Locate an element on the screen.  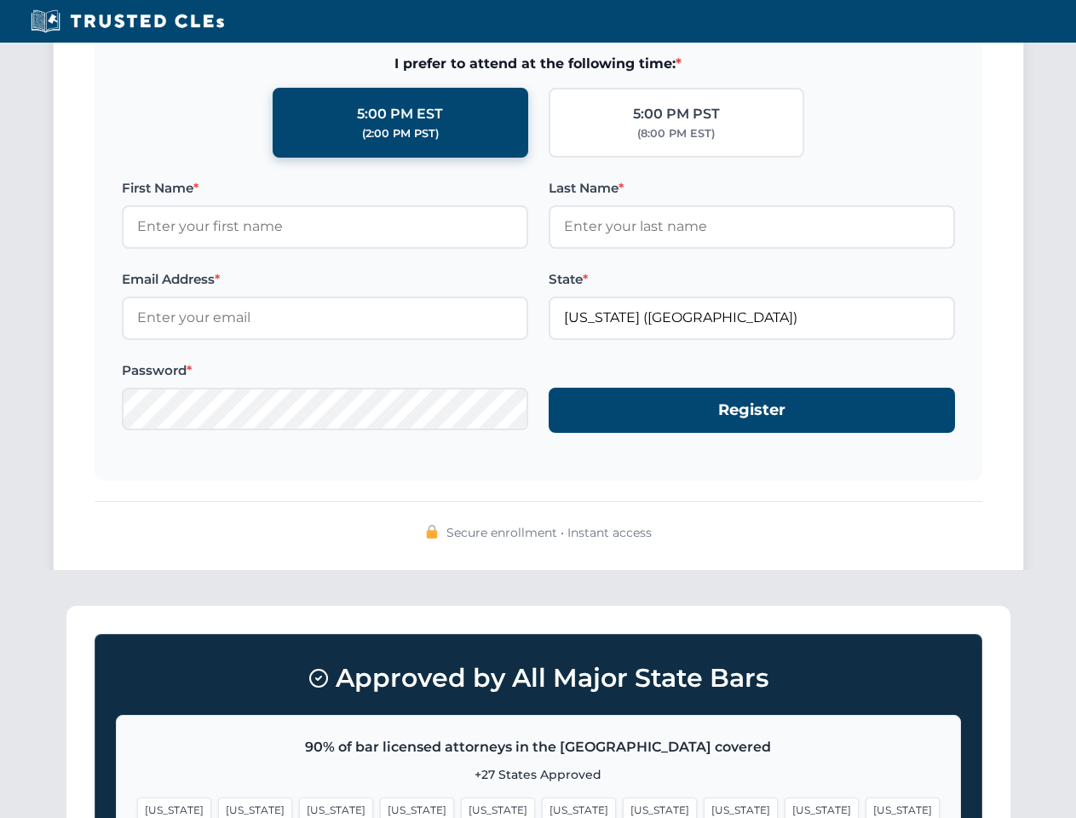
span: I prefer to attend at the following time: is located at coordinates (539, 64).